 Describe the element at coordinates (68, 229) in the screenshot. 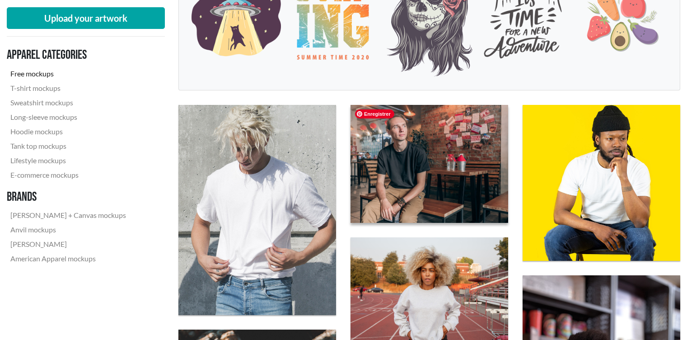

I see `a: Anvil mockups` at that location.